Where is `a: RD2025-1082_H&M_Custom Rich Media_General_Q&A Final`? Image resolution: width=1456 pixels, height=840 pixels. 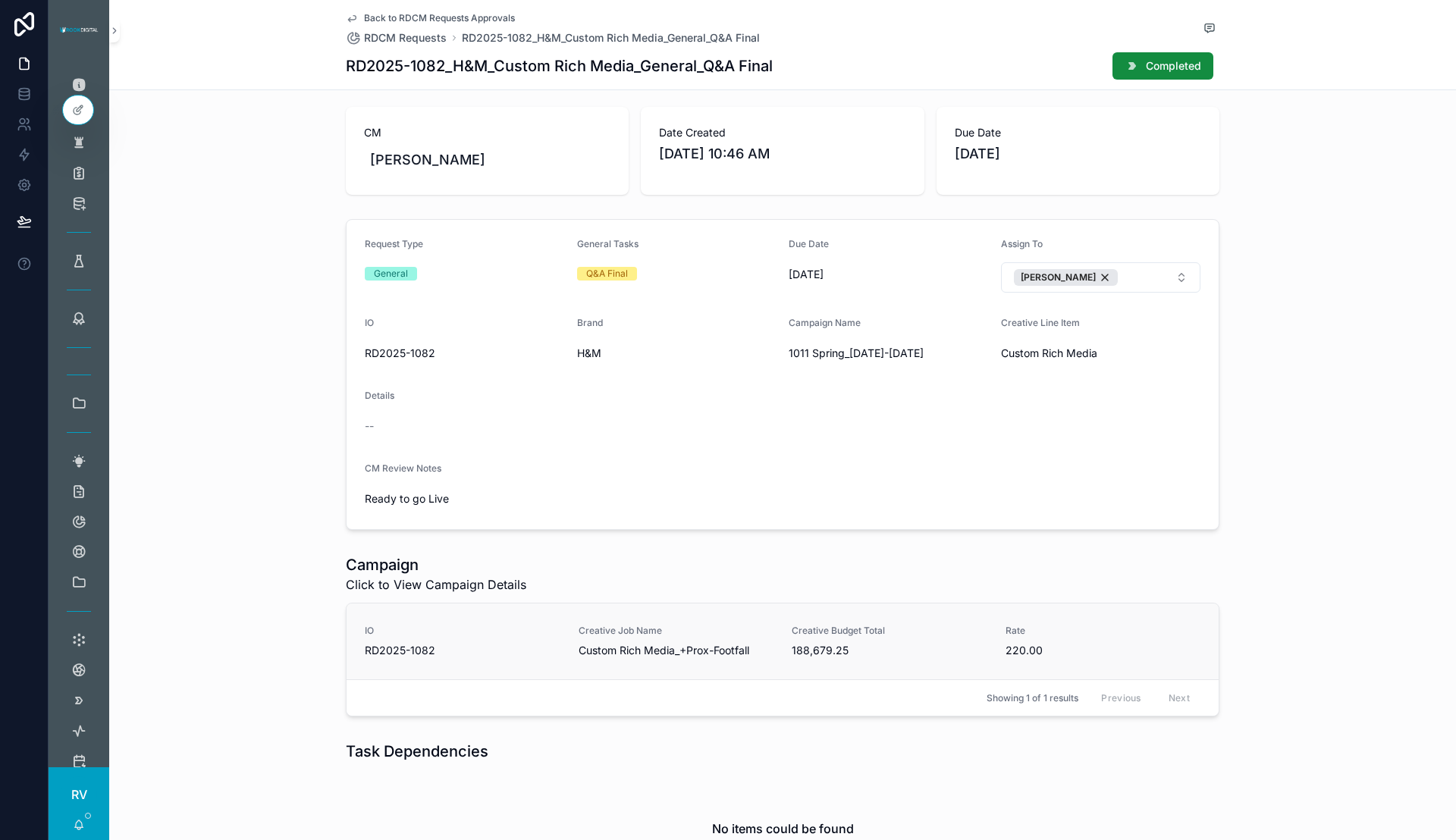
a: RD2025-1082_H&M_Custom Rich Media_General_Q&A Final is located at coordinates (611, 38).